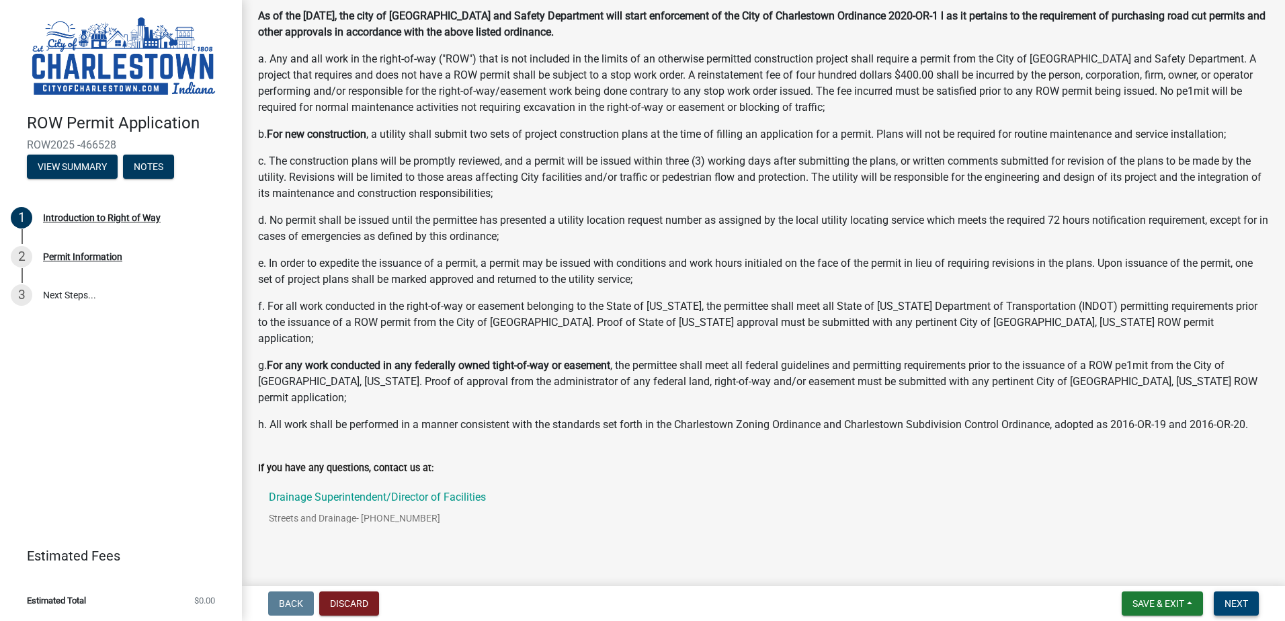 This screenshot has width=1285, height=621. I want to click on div: 2, so click(22, 257).